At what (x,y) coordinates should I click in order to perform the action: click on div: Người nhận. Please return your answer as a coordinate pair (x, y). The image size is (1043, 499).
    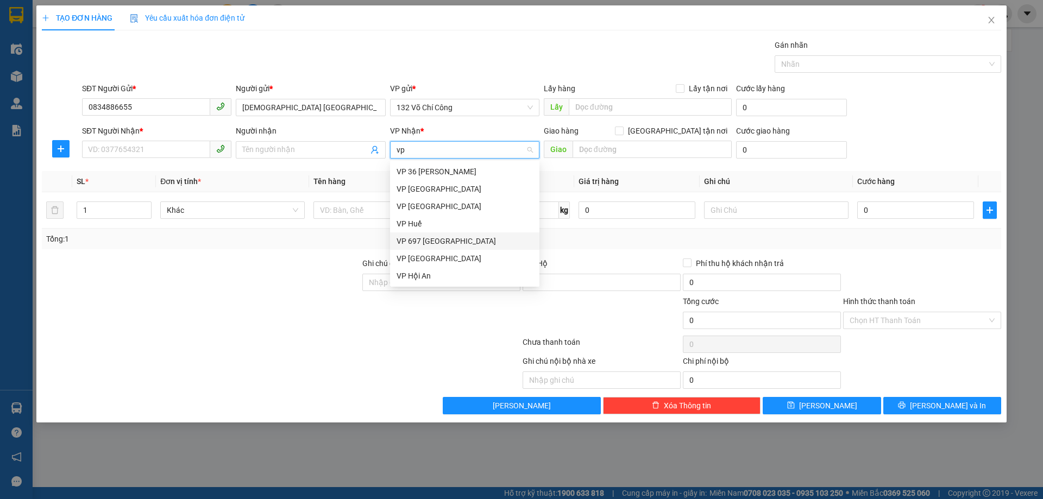
    Looking at the image, I should click on (310, 131).